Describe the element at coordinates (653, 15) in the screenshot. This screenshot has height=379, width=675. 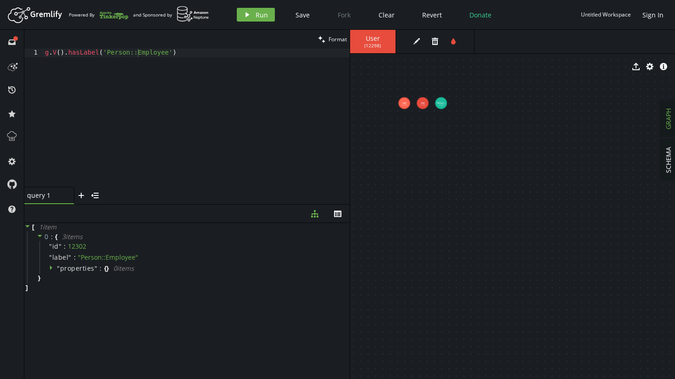
I see `span: Sign In` at that location.